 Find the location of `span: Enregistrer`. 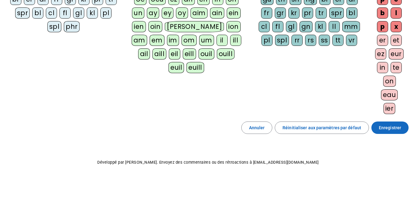

span: Enregistrer is located at coordinates (390, 128).